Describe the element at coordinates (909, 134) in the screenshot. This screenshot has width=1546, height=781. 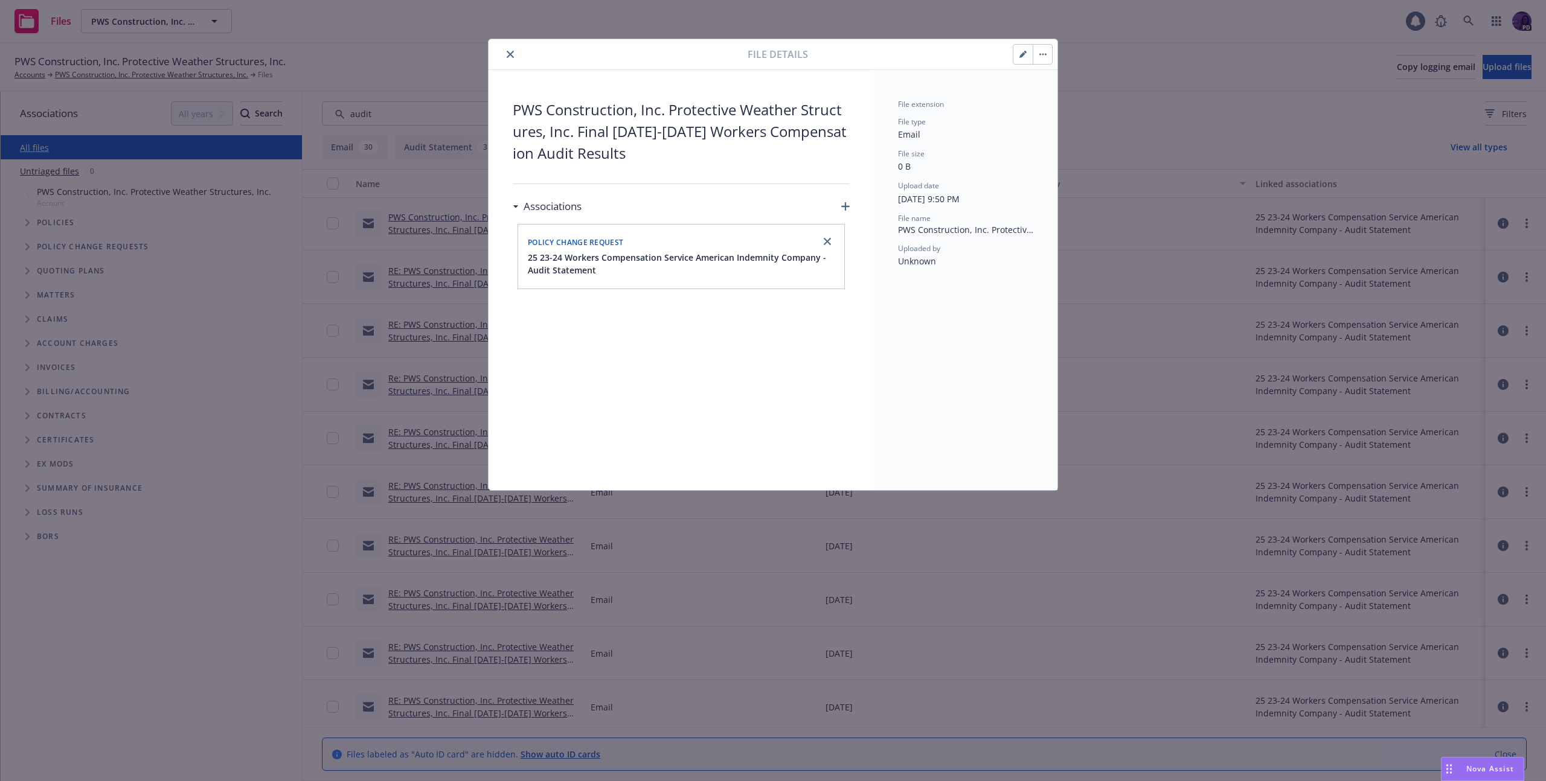
I see `span: Email` at that location.